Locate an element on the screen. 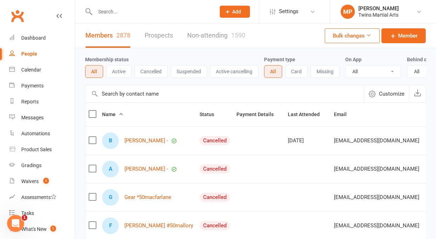  div: G is located at coordinates (110, 198).